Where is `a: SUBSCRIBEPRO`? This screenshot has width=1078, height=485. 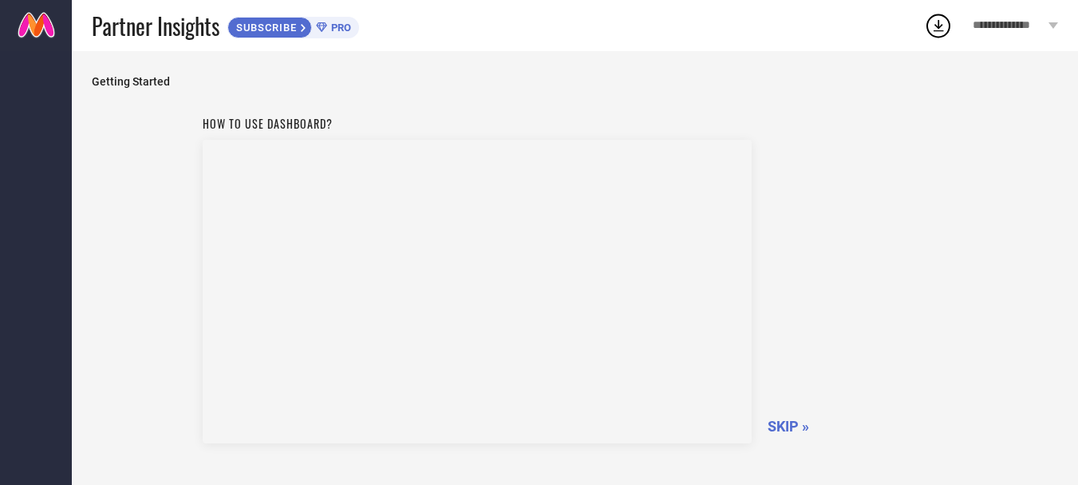 a: SUBSCRIBEPRO is located at coordinates (293, 26).